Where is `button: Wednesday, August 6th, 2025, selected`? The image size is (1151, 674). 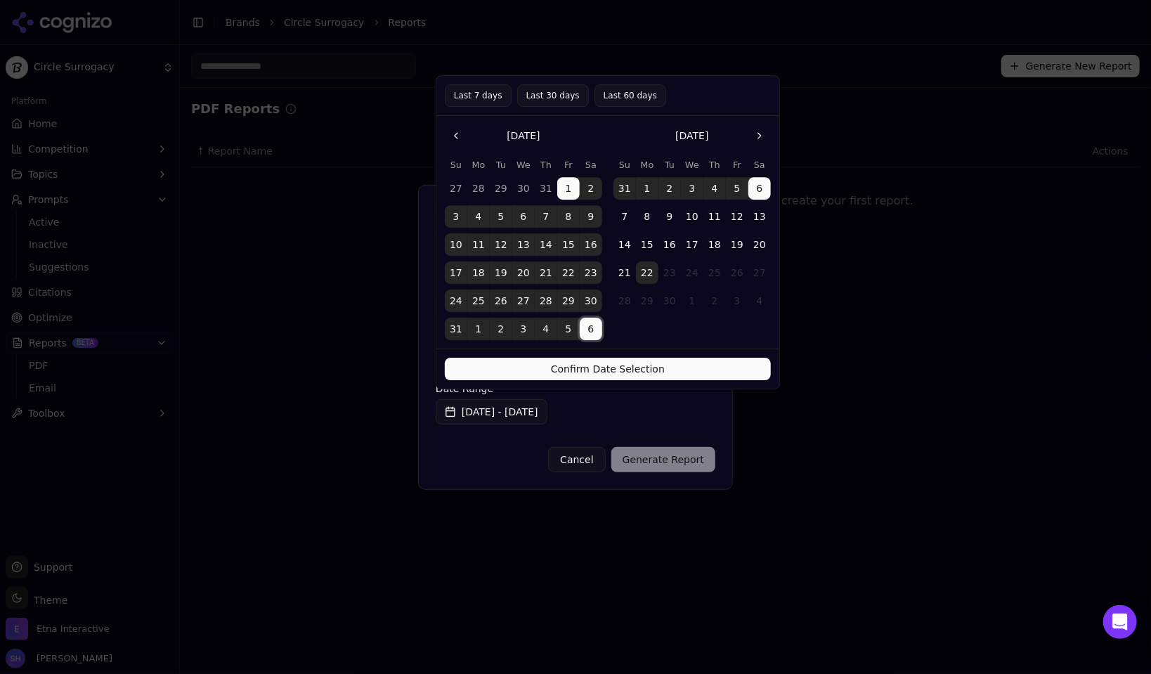
button: Wednesday, August 6th, 2025, selected is located at coordinates (523, 216).